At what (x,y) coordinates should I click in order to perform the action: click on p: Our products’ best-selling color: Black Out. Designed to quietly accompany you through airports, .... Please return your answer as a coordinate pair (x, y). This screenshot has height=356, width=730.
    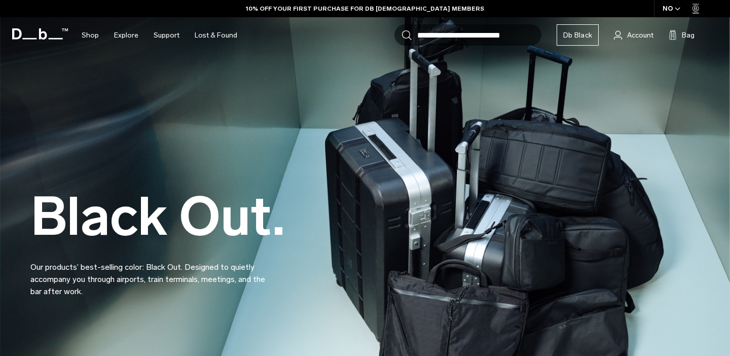
    Looking at the image, I should click on (152, 273).